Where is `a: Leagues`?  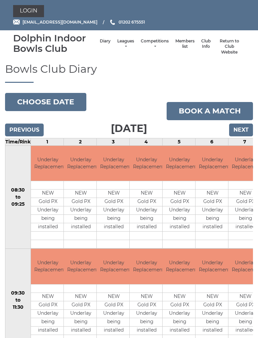
a: Leagues is located at coordinates (126, 44).